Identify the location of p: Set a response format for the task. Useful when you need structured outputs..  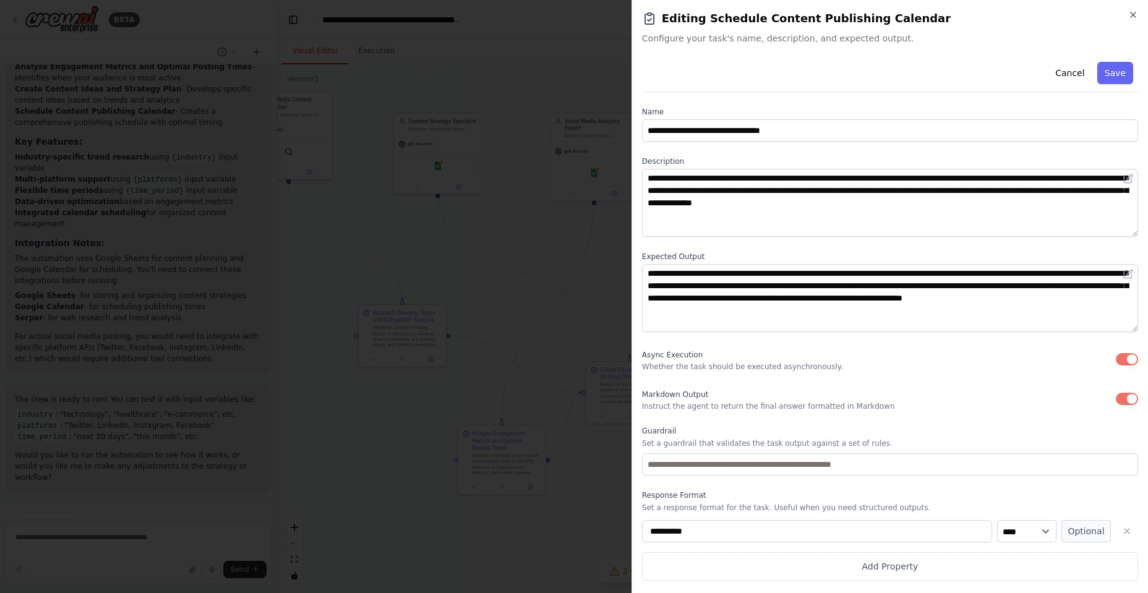
(890, 508).